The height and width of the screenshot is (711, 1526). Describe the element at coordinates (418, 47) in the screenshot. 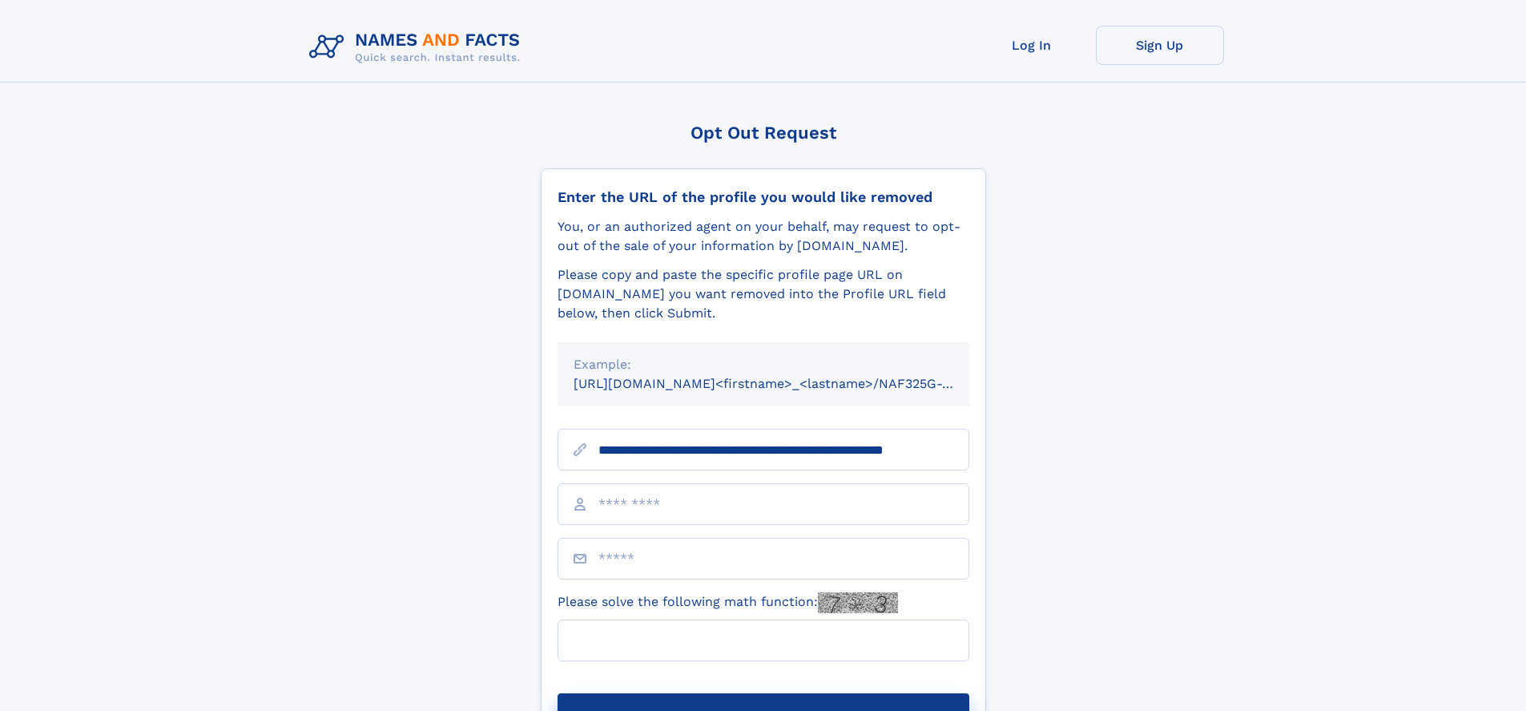

I see `img: Logo Names and Facts` at that location.